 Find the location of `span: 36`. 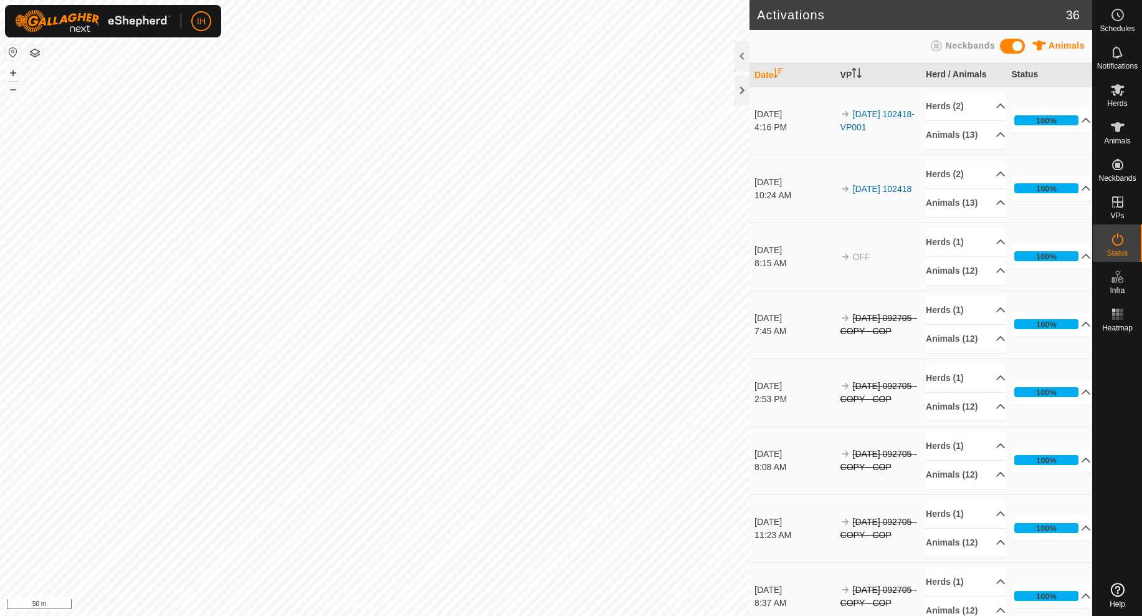

span: 36 is located at coordinates (1073, 15).